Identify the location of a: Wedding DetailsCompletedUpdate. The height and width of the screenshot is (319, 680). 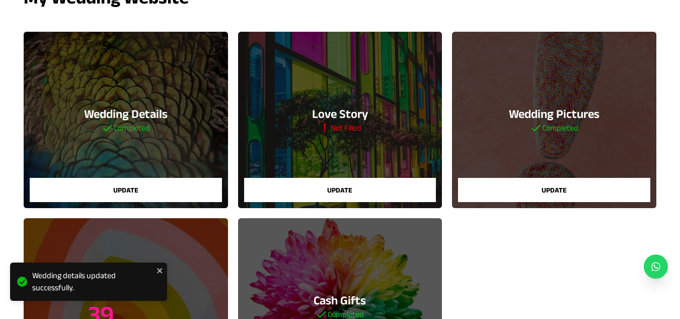
(125, 120).